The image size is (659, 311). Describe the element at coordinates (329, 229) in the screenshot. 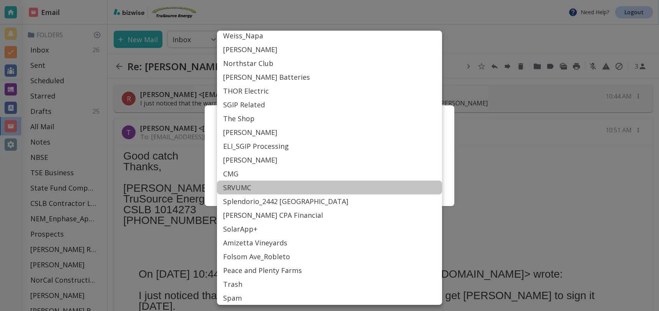

I see `li: SolarApp+` at that location.